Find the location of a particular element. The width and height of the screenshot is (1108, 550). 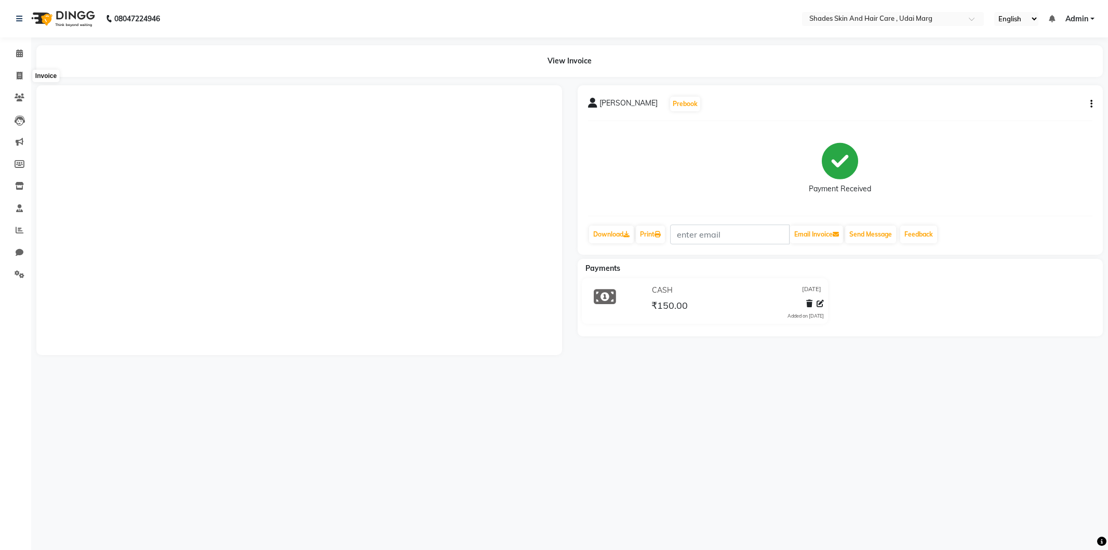

div: Payment Received is located at coordinates (840, 189).